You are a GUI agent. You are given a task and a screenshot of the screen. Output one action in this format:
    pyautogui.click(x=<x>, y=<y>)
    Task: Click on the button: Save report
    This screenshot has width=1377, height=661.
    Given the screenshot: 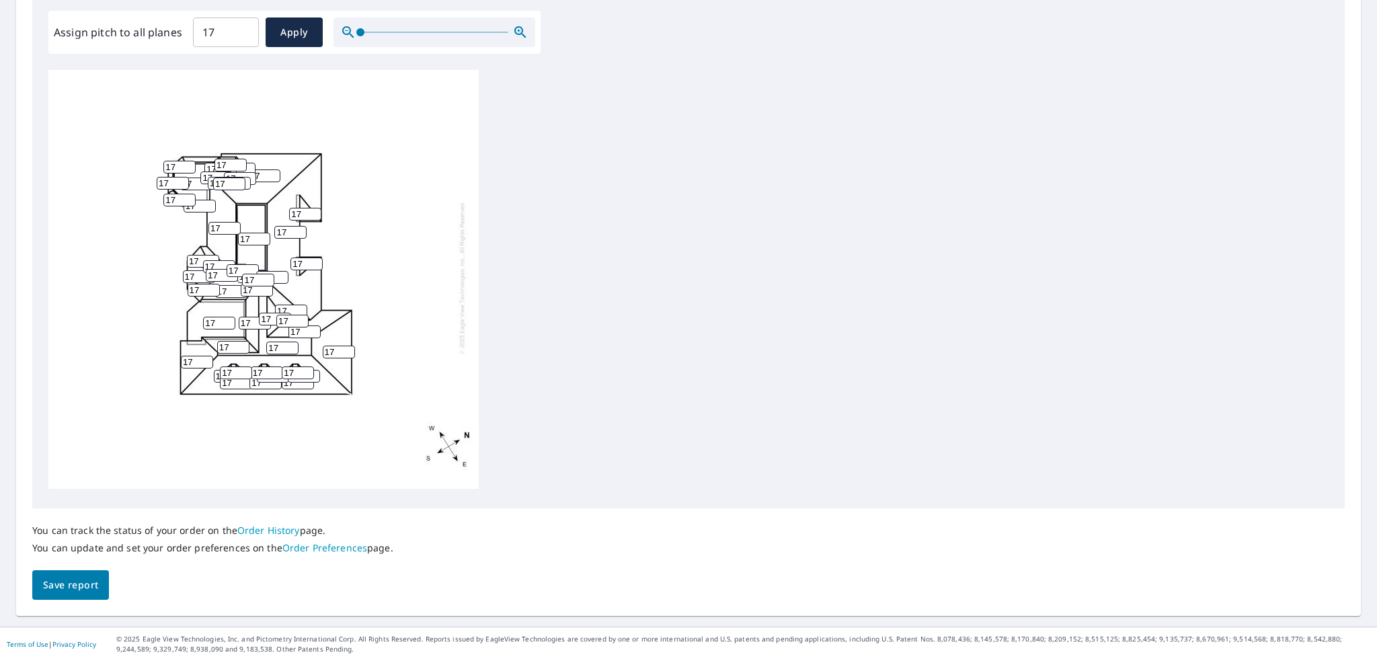 What is the action you would take?
    pyautogui.click(x=71, y=585)
    